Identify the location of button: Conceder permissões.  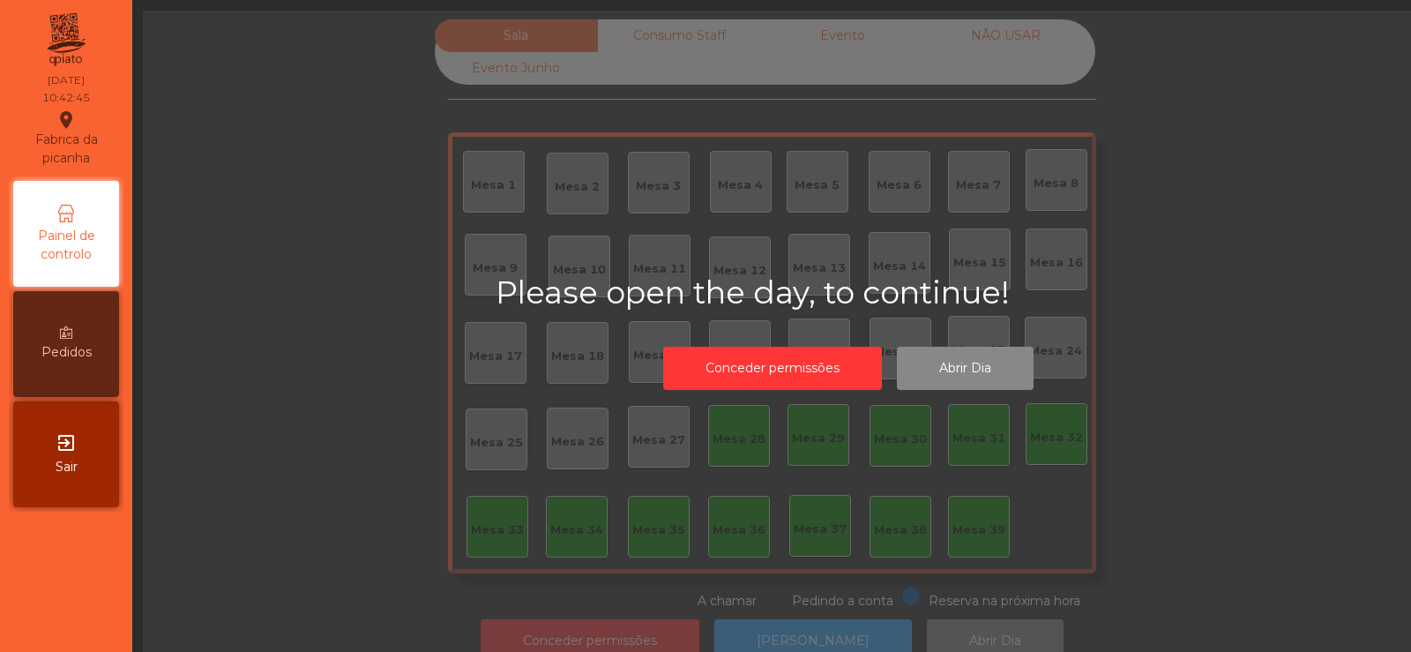
(773, 368).